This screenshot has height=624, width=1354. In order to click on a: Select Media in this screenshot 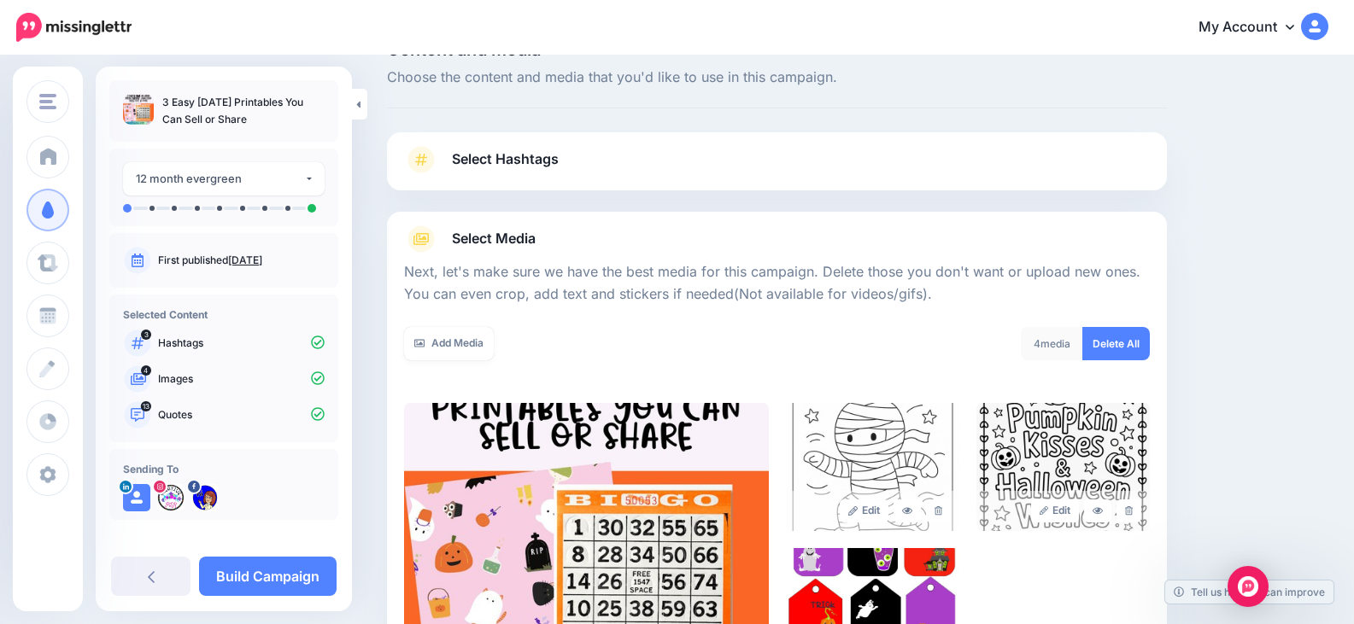, I will do `click(776, 239)`.